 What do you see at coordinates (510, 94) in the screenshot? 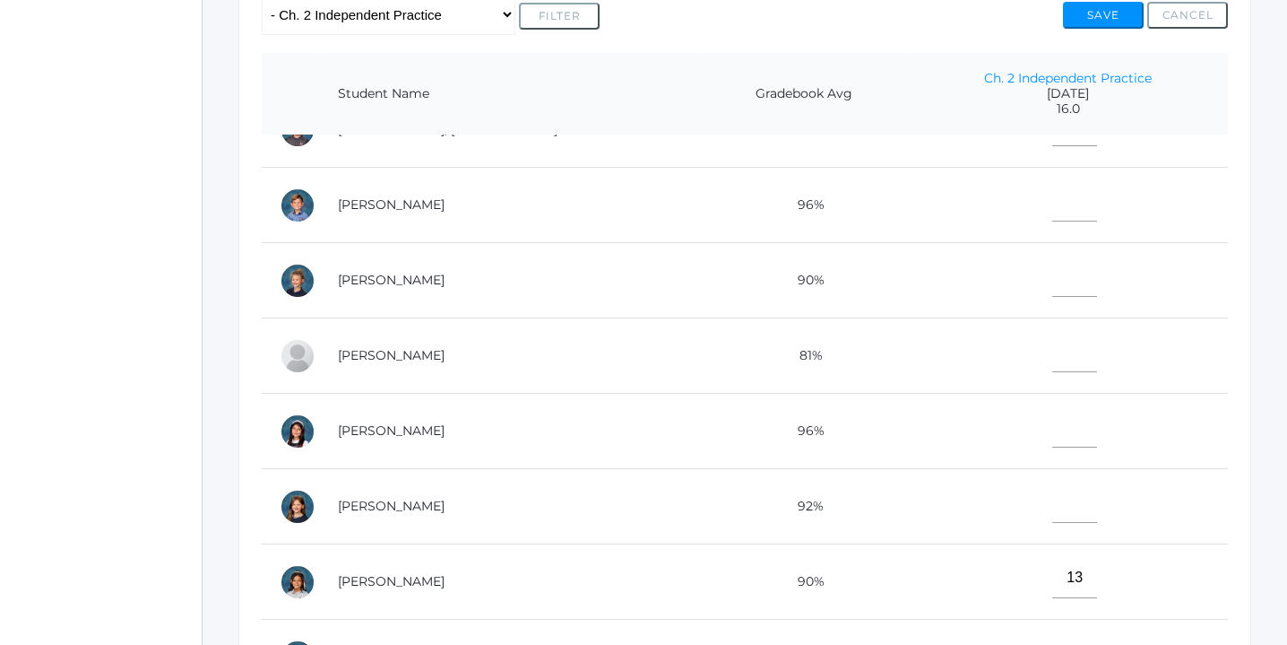
I see `th: Student Name` at bounding box center [510, 94].